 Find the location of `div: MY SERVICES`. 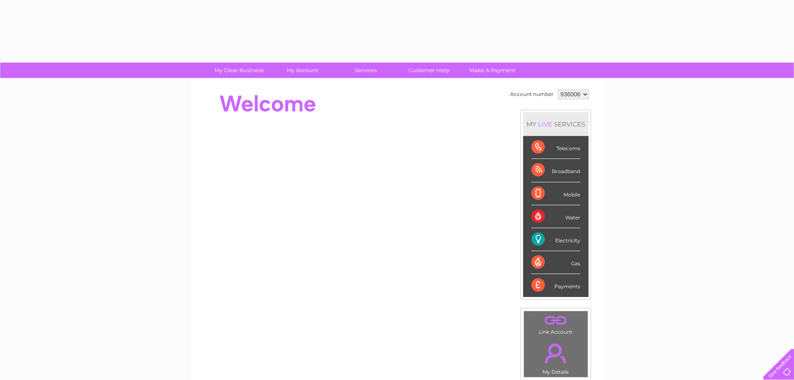

div: MY SERVICES is located at coordinates (556, 124).